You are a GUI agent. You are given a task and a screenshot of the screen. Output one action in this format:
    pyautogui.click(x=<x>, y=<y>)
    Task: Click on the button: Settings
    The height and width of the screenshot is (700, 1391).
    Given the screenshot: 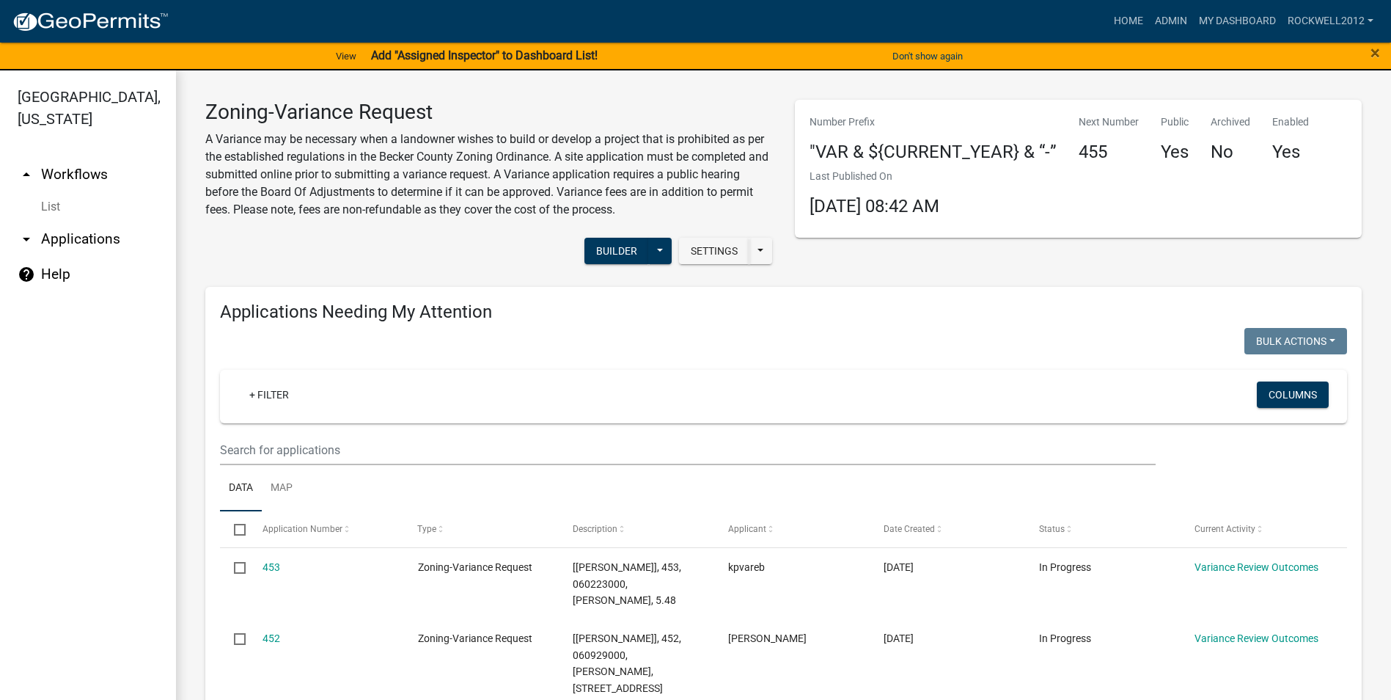 What is the action you would take?
    pyautogui.click(x=714, y=251)
    